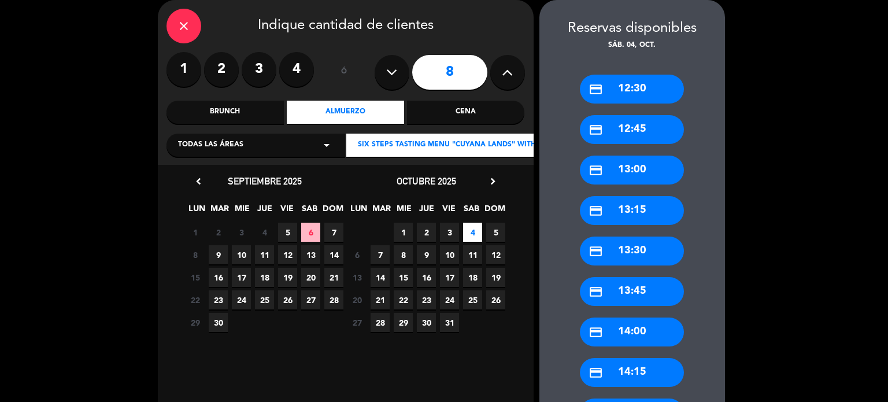  Describe the element at coordinates (184, 26) in the screenshot. I see `i: close` at that location.